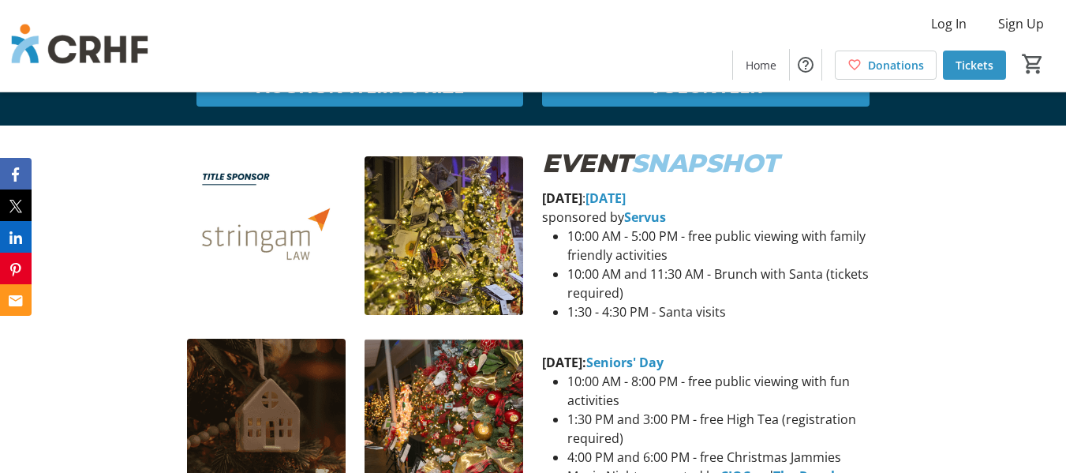 Image resolution: width=1066 pixels, height=473 pixels. What do you see at coordinates (625, 362) in the screenshot?
I see `strong: Seniors' Day` at bounding box center [625, 362].